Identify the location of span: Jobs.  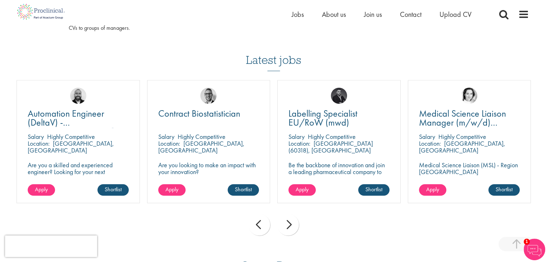
(298, 14).